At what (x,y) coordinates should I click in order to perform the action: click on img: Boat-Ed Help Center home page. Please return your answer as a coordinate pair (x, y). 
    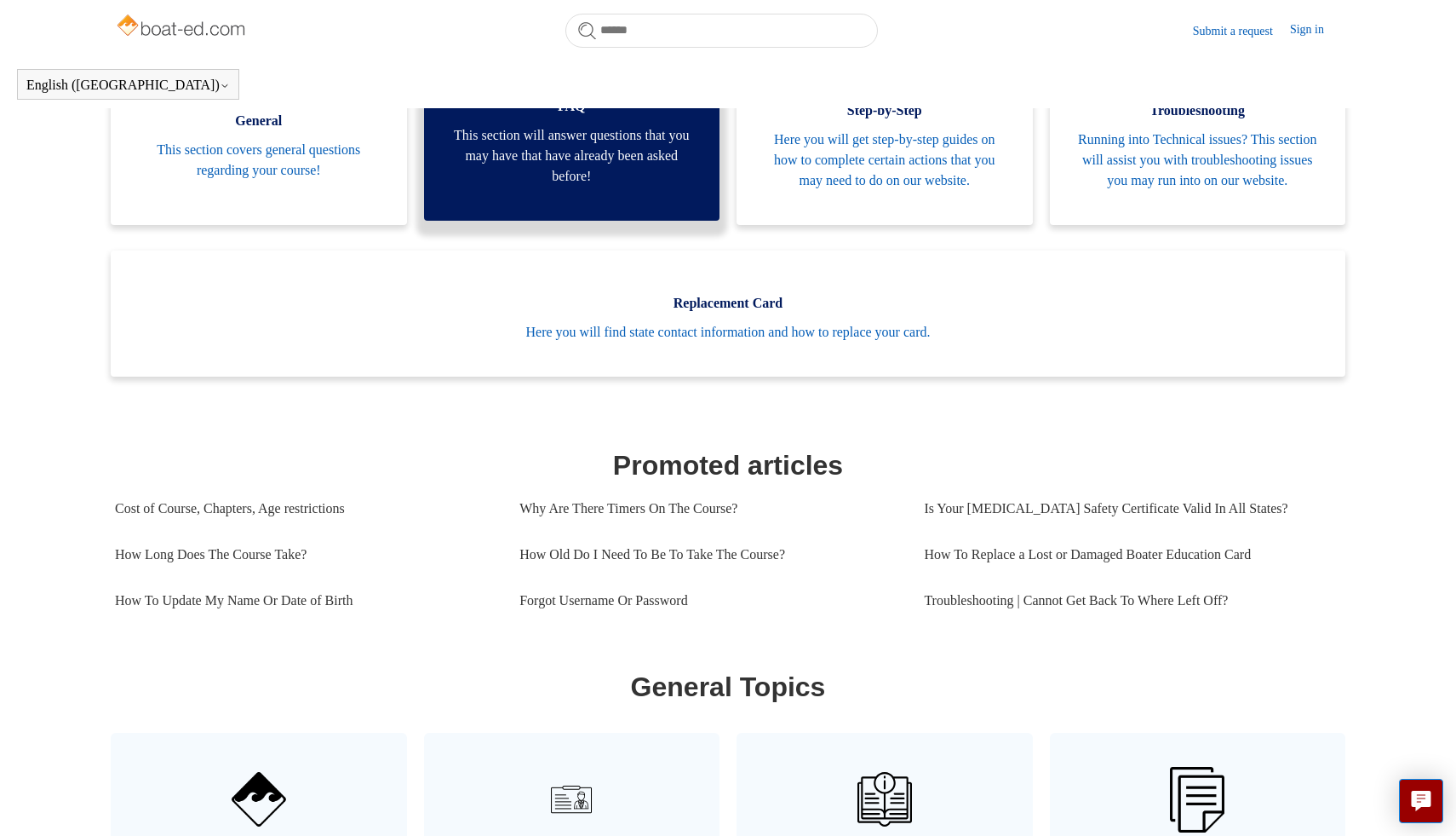
    Looking at the image, I should click on (182, 27).